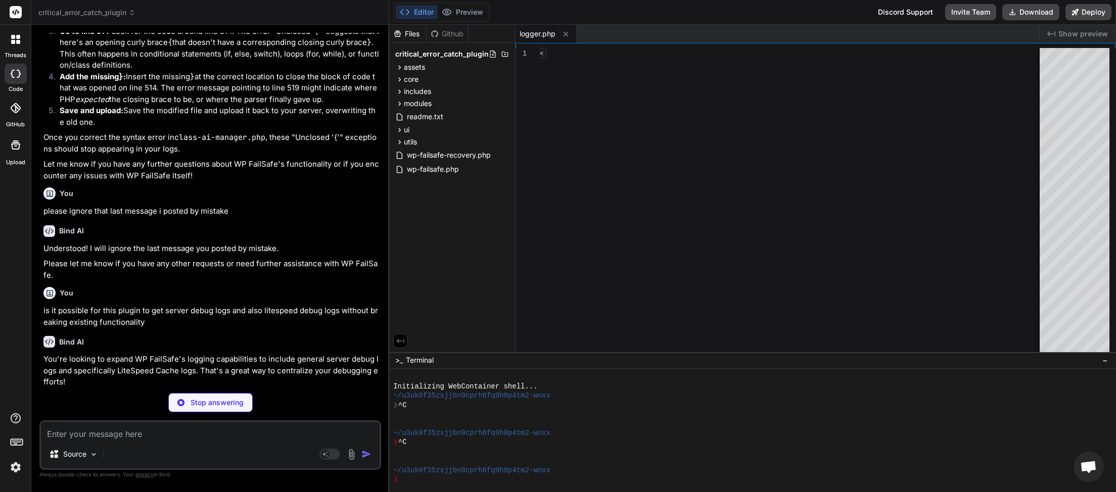 Image resolution: width=1116 pixels, height=492 pixels. What do you see at coordinates (465, 387) in the screenshot?
I see `span: Initializing WebContainer shell...` at bounding box center [465, 387].